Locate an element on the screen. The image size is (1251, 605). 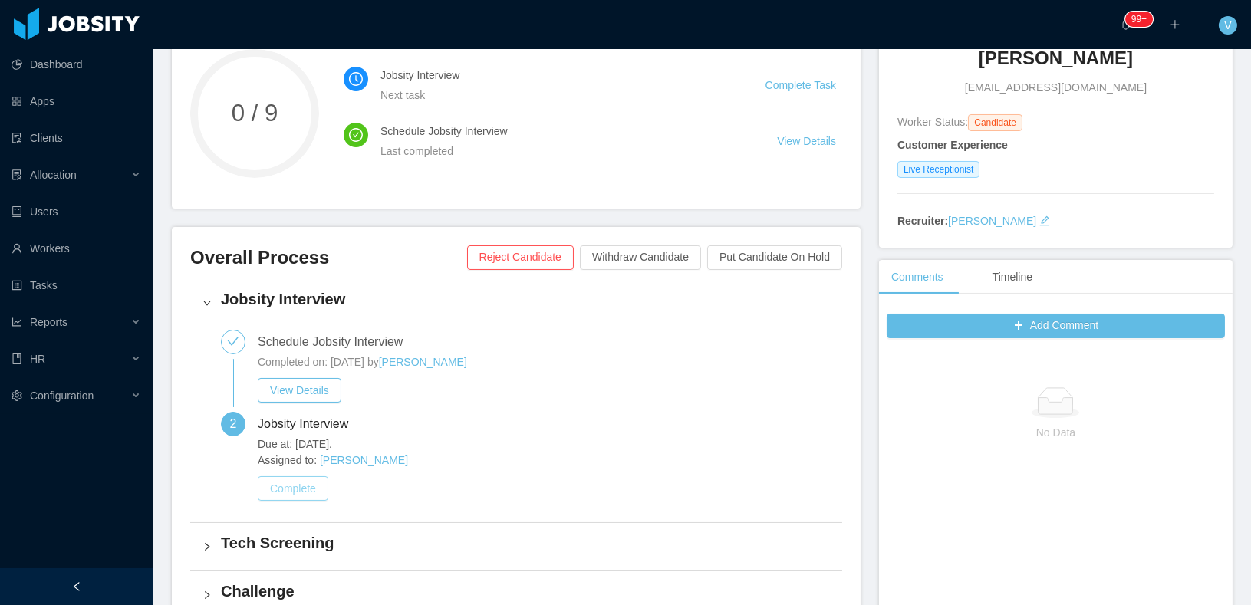
h4: Challenge is located at coordinates (525, 591).